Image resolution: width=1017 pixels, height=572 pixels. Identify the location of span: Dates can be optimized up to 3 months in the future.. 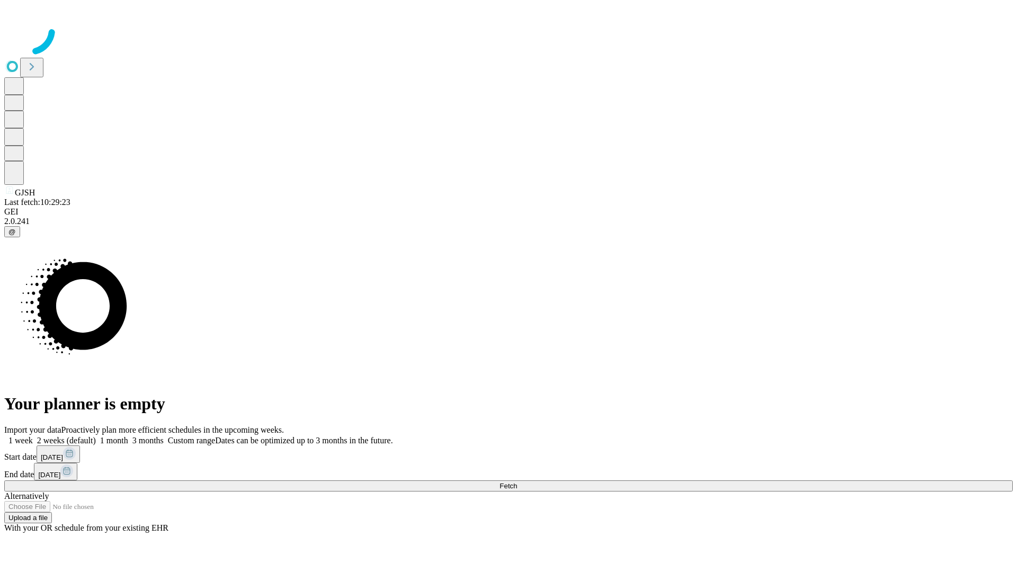
(303, 440).